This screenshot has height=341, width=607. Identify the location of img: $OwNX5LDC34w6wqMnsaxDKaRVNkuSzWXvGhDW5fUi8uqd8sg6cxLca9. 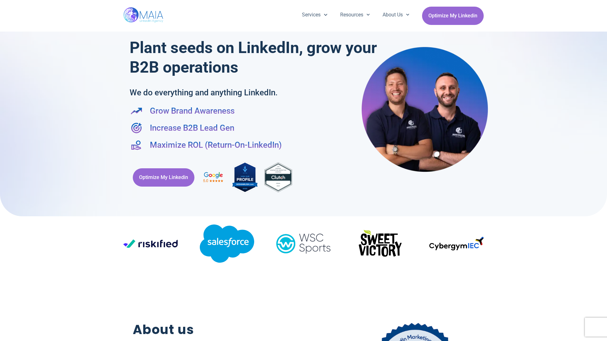
(380, 244).